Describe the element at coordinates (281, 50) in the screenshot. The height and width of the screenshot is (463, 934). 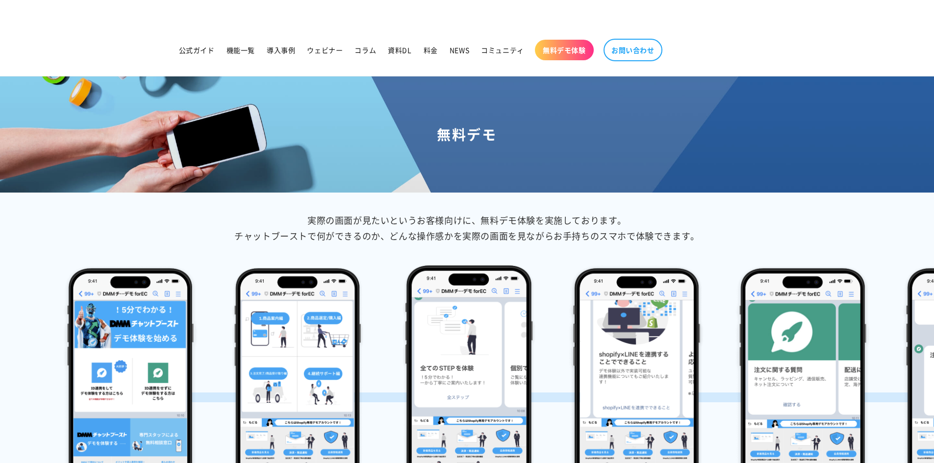
I see `a: 導入事例` at that location.